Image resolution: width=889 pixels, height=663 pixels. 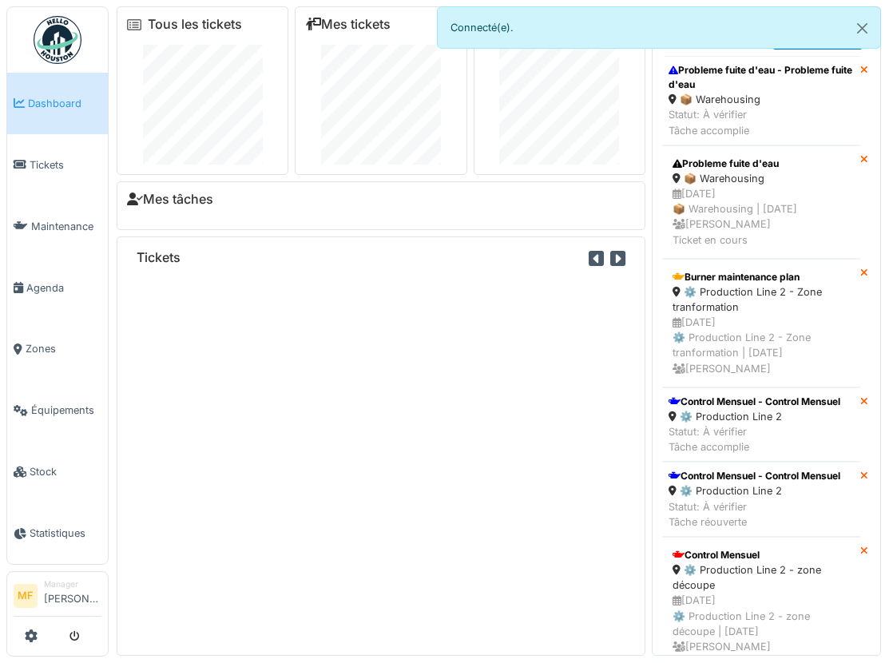 I want to click on a: Tickets, so click(x=57, y=164).